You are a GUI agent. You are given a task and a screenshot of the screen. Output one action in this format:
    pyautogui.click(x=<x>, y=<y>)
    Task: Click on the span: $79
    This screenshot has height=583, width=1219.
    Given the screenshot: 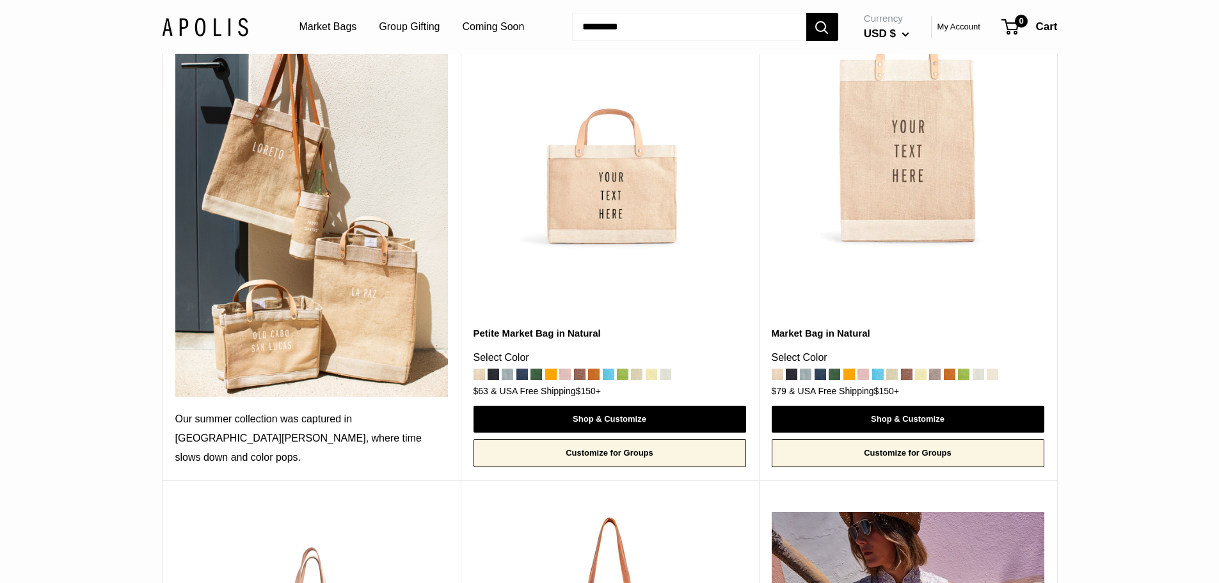 What is the action you would take?
    pyautogui.click(x=779, y=391)
    